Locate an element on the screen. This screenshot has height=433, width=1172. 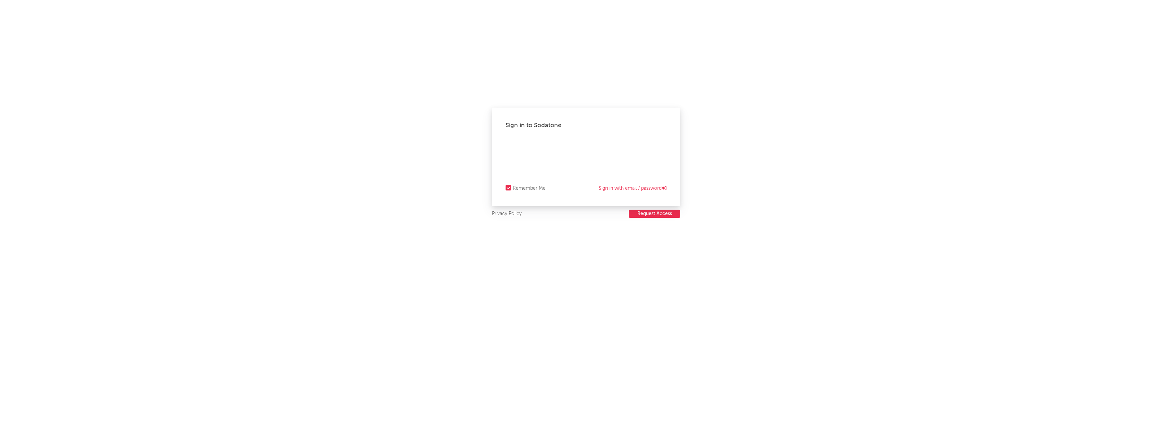
a: Sign in with email / password is located at coordinates (632, 188).